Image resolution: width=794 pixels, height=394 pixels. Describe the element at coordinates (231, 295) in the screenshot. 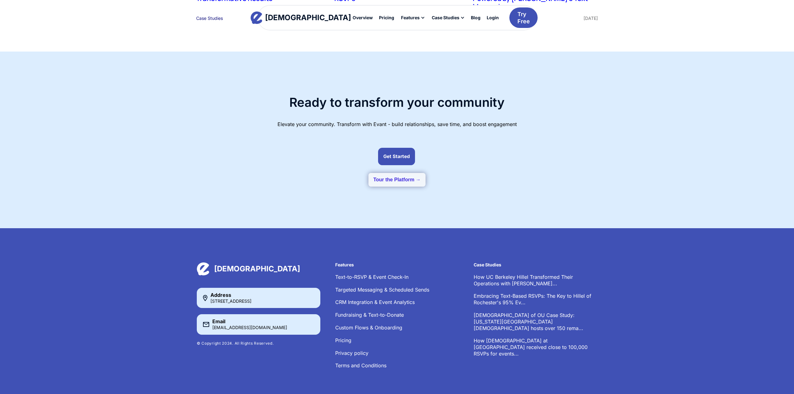

I see `div: Address` at that location.